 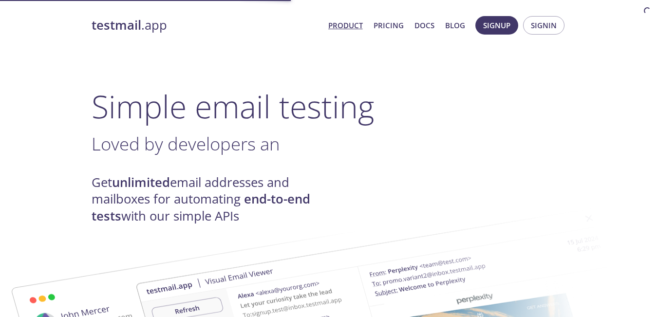 What do you see at coordinates (141, 182) in the screenshot?
I see `strong: unlimited` at bounding box center [141, 182].